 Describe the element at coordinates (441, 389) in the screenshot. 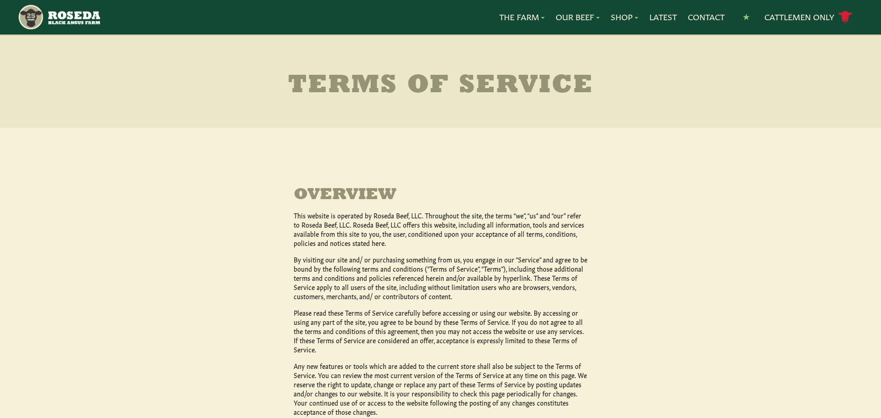

I see `p: Any new features or tools which are added to the current store shall also be subject to the Terms...` at that location.